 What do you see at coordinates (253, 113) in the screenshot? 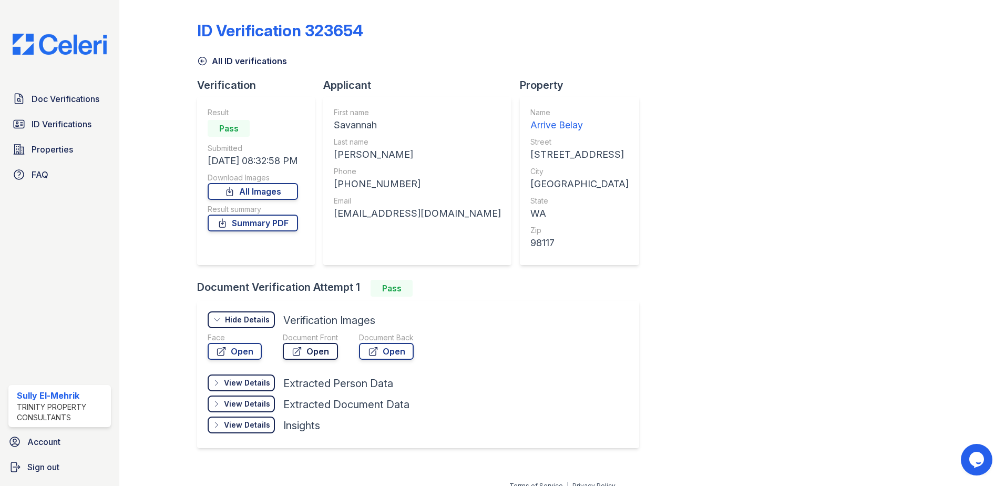
I see `div: Result` at bounding box center [253, 113].